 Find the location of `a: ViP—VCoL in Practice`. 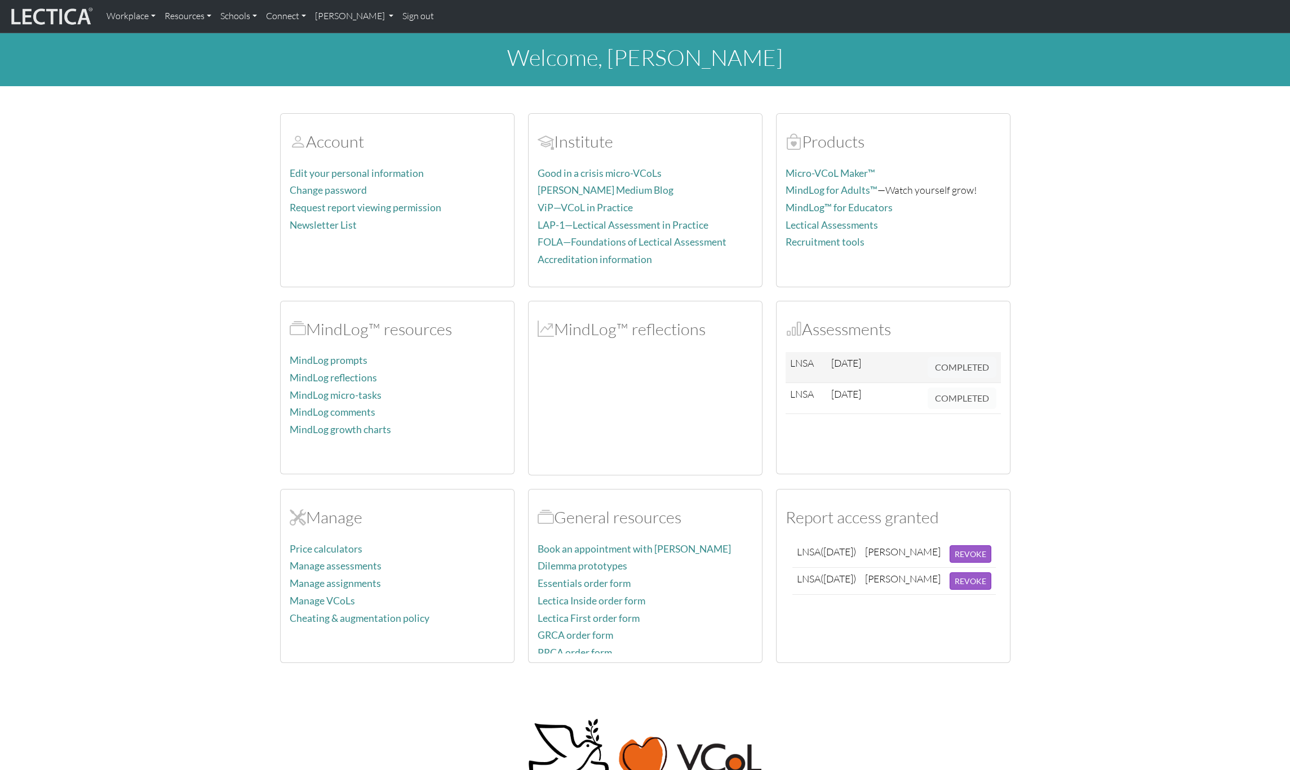

a: ViP—VCoL in Practice is located at coordinates (585, 207).